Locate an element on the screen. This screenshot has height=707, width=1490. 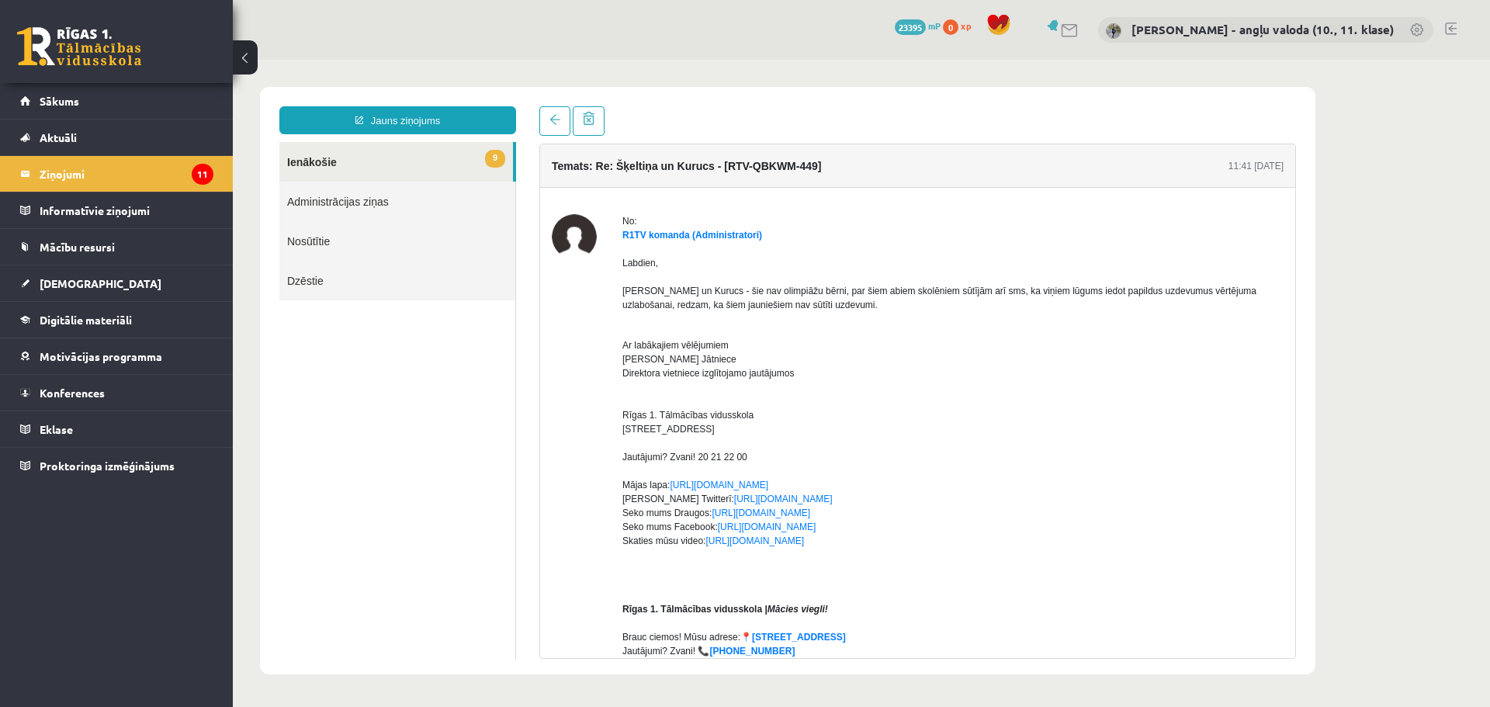
a: Informatīvie ziņojumi is located at coordinates (116, 210).